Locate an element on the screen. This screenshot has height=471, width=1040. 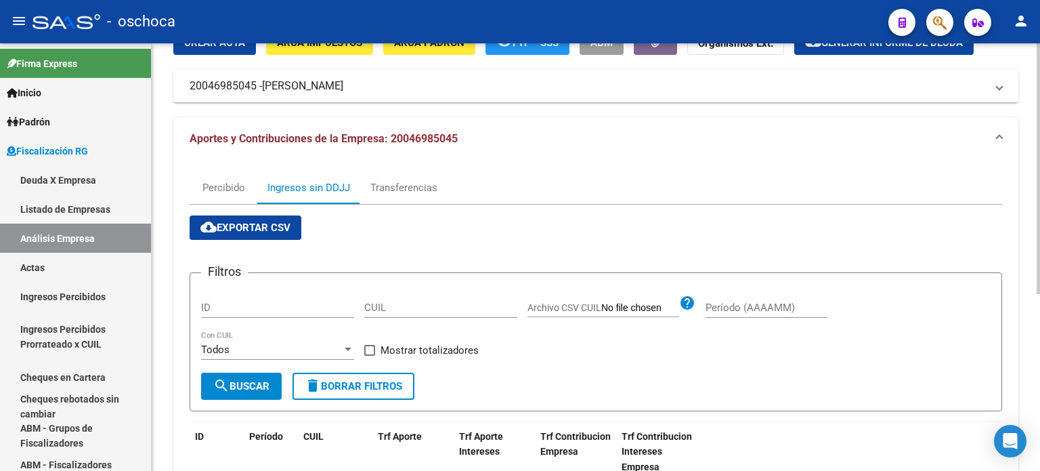
div: Open Intercom Messenger is located at coordinates (1010, 441).